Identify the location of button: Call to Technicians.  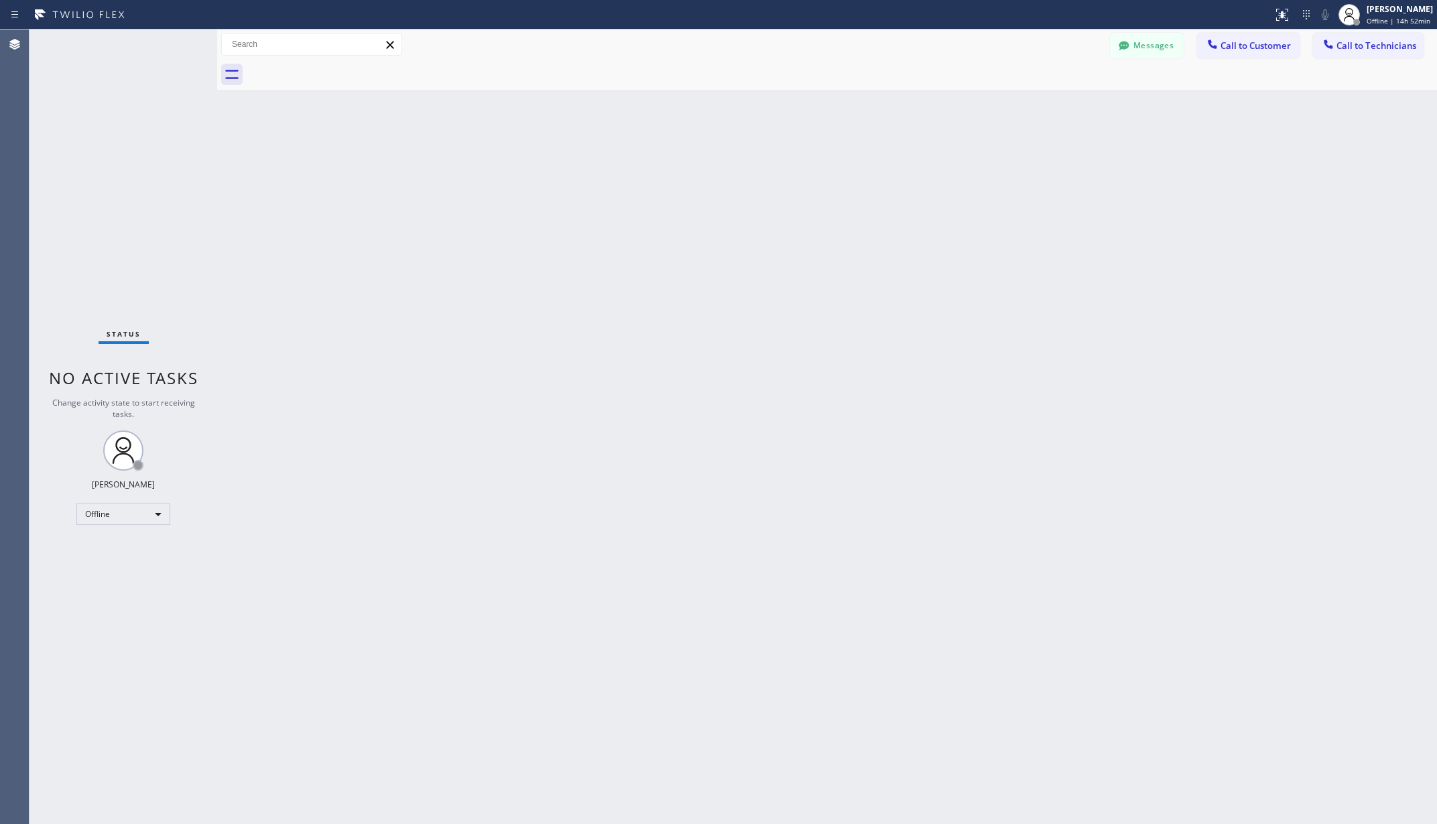
(1368, 46).